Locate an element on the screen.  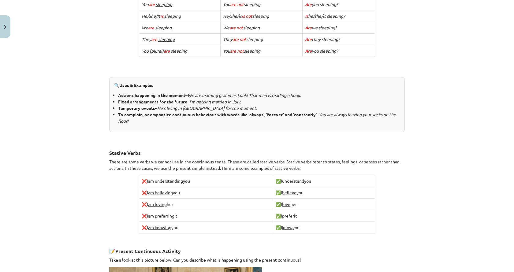
span: is not is located at coordinates (247, 16).